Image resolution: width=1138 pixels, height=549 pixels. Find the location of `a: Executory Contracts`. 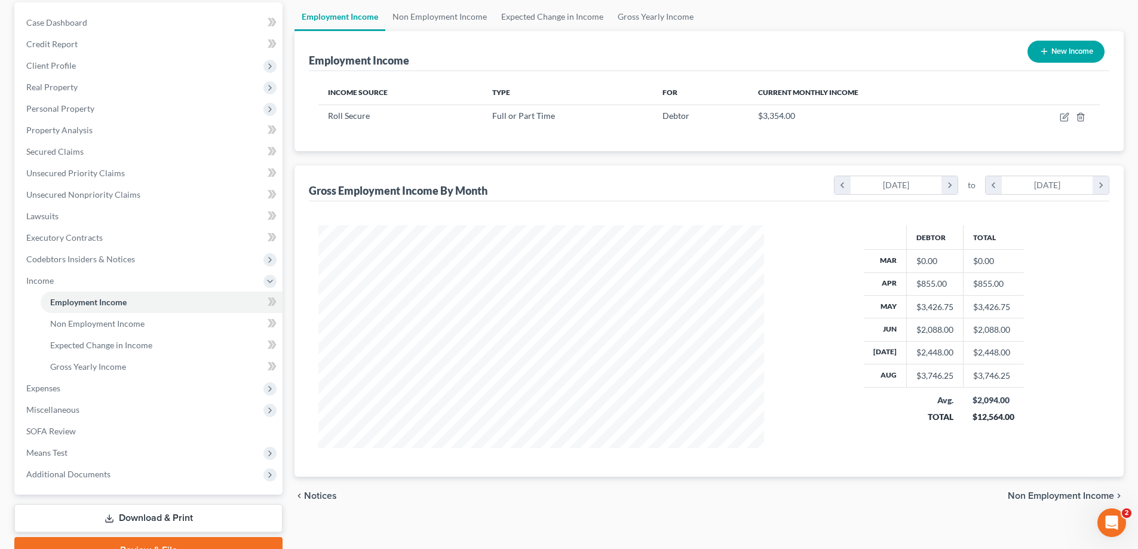

a: Executory Contracts is located at coordinates (149, 238).